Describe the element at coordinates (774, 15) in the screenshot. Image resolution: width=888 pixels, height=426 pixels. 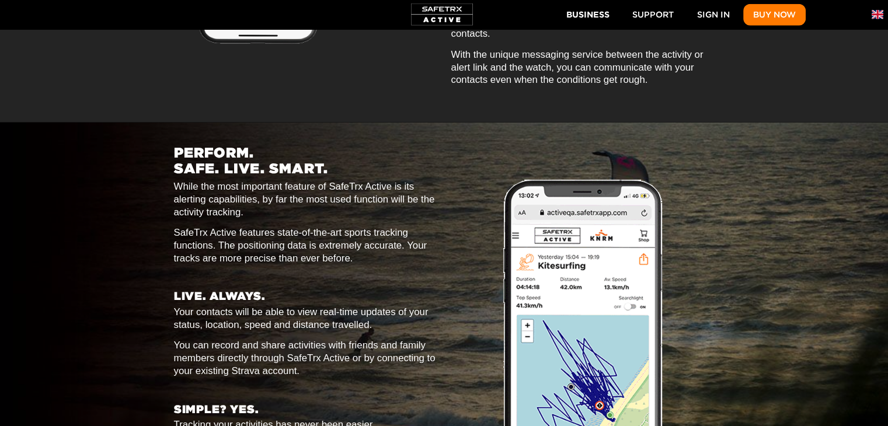
I see `button: Buy Now` at that location.